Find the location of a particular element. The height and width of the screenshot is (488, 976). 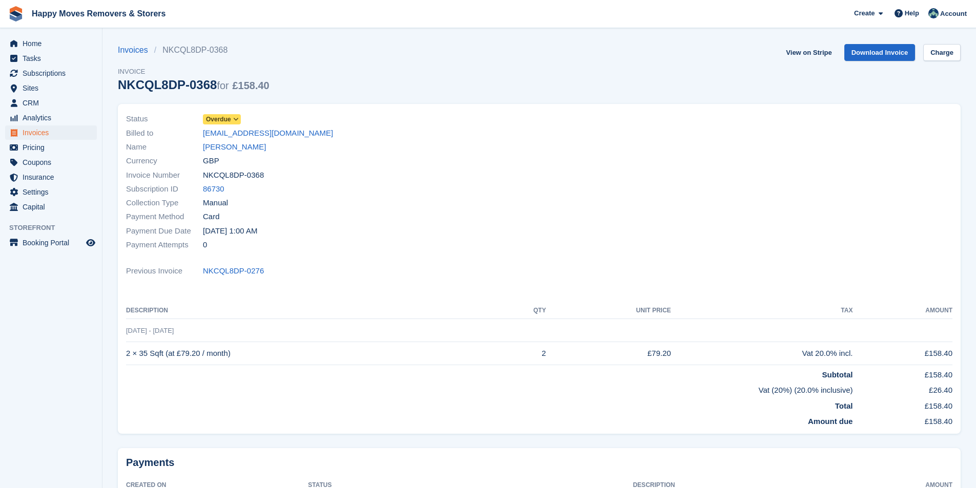

span: 0 is located at coordinates (205, 245).